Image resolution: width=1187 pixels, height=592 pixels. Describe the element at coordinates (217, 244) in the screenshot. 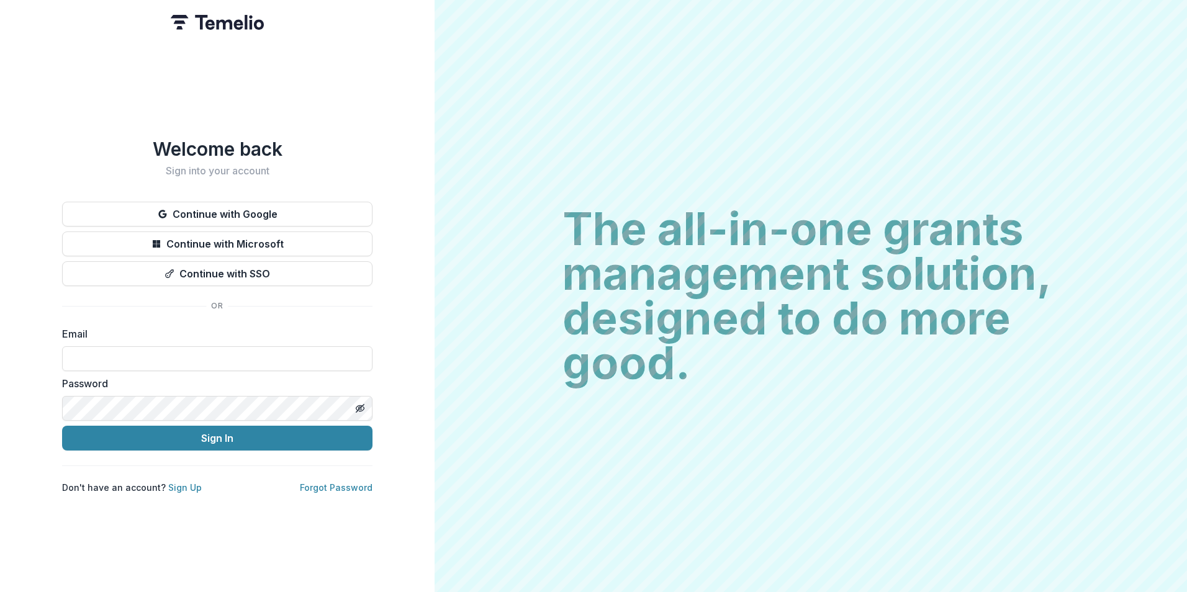

I see `button: Continue with Microsoft` at that location.